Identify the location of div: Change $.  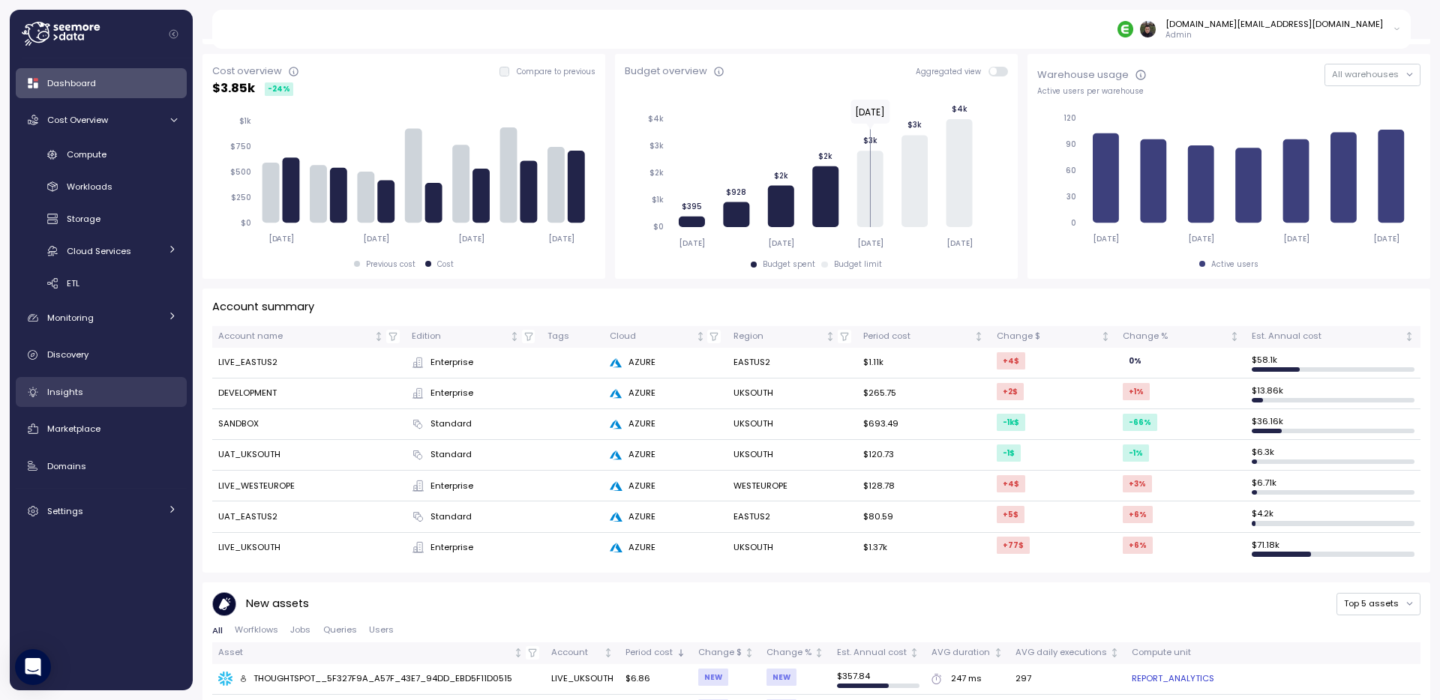
(720, 653).